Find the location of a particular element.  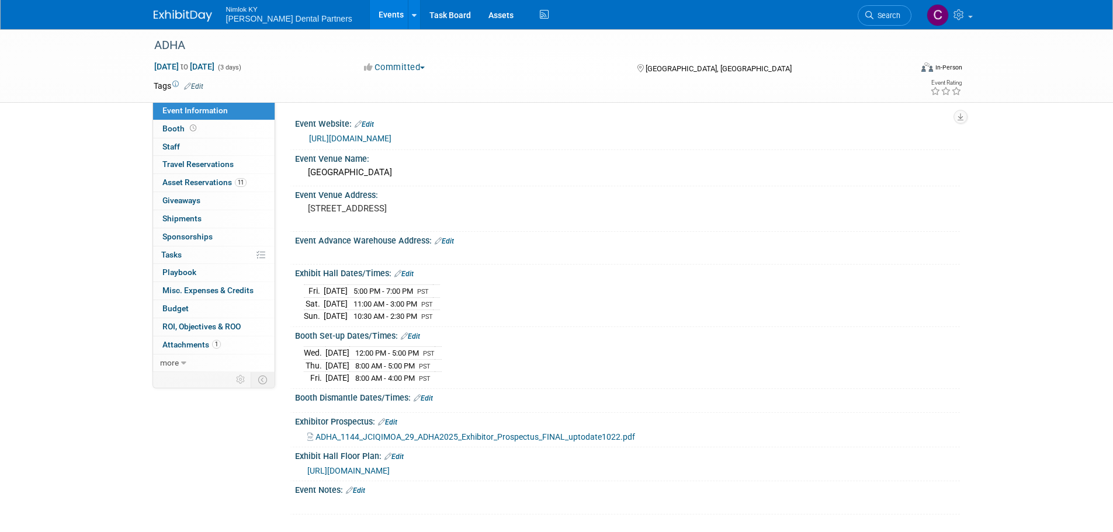

div: Event Format is located at coordinates (903, 70).